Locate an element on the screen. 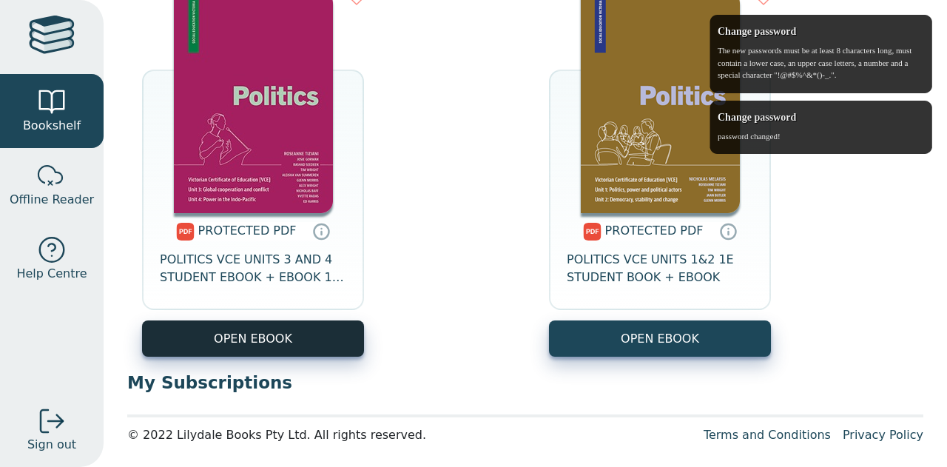 The image size is (947, 467). p: password changed! is located at coordinates (821, 136).